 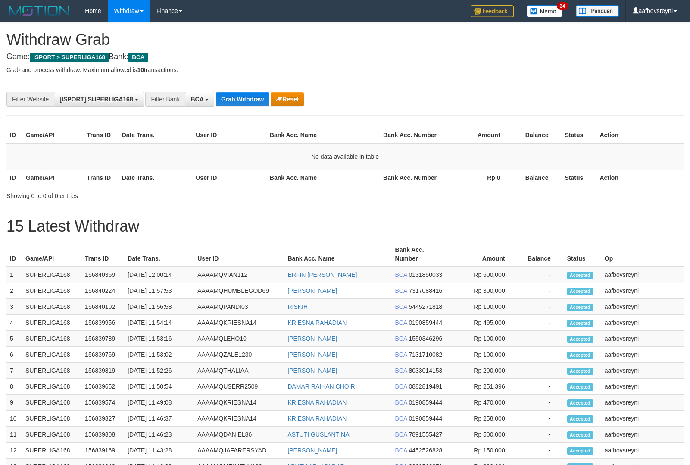 I want to click on td: 156839308, so click(x=103, y=434).